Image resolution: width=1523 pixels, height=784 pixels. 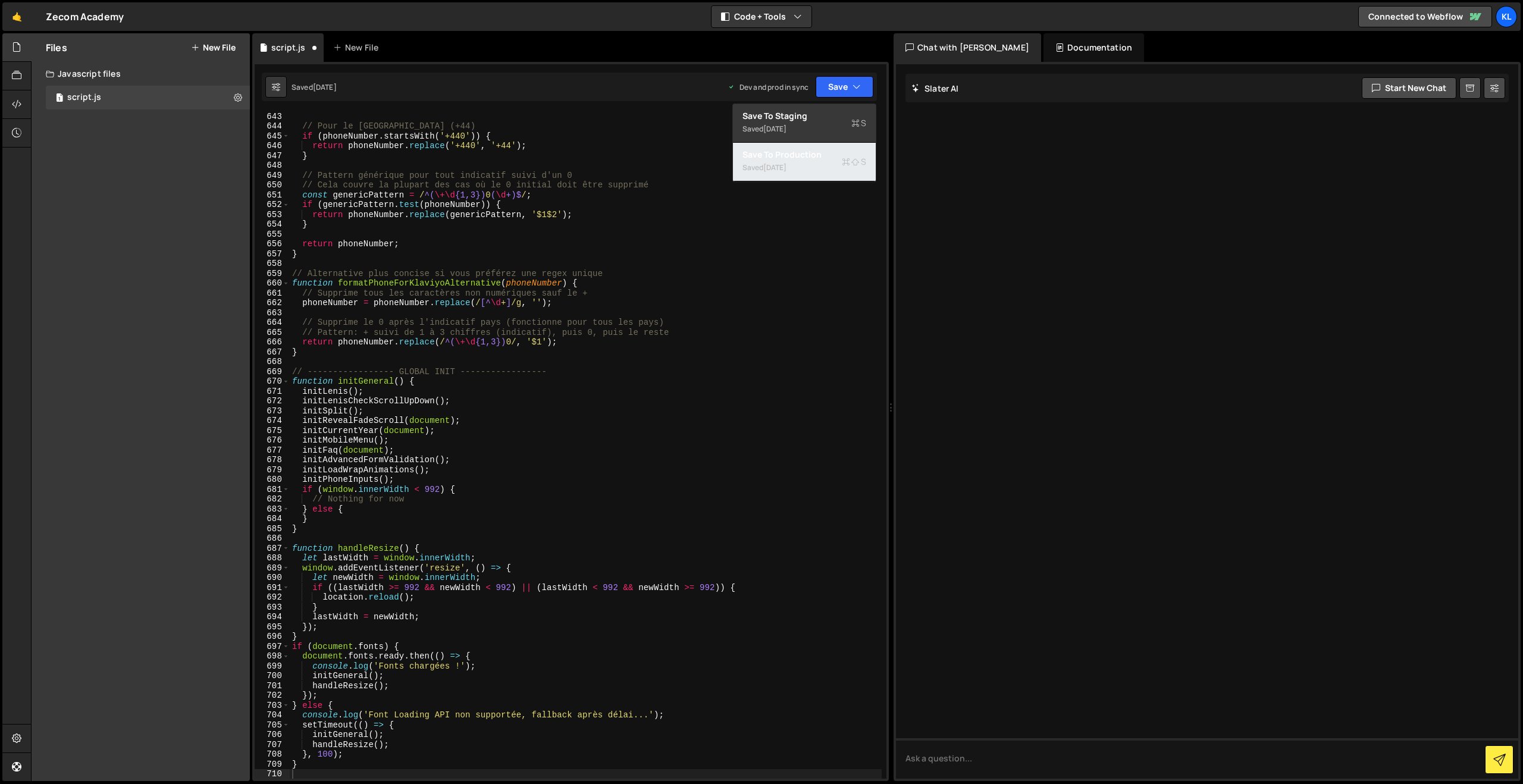 I want to click on div: 681, so click(x=271, y=489).